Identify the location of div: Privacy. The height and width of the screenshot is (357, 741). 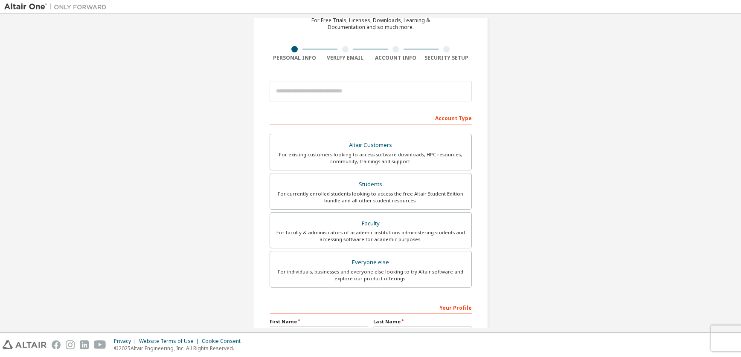
(126, 342).